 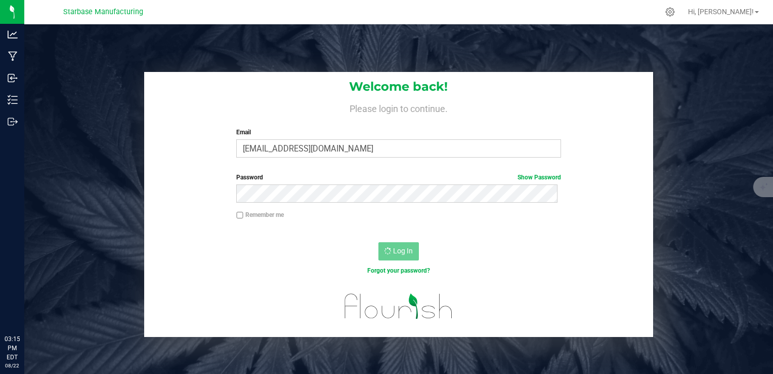 I want to click on img: flourish_logo.svg, so click(x=399, y=306).